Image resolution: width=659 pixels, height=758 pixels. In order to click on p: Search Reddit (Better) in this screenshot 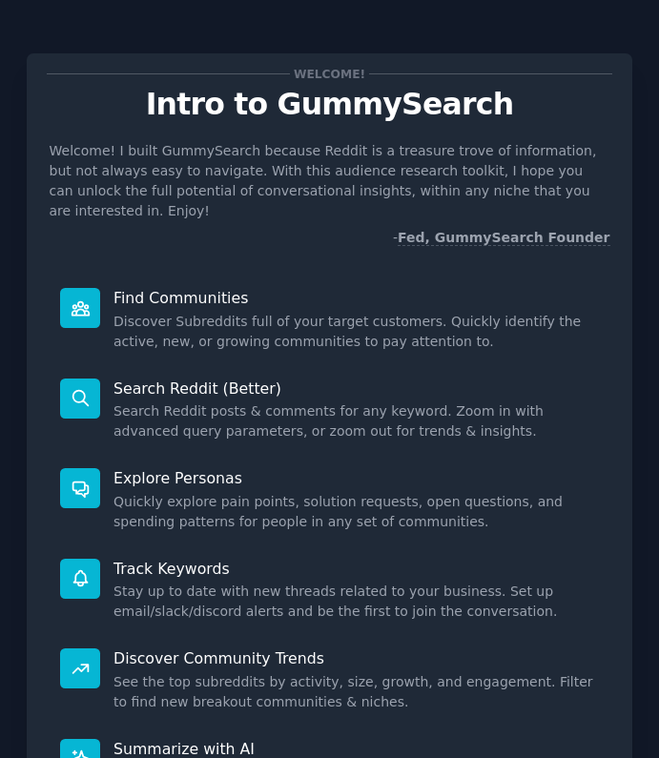, I will do `click(356, 388)`.